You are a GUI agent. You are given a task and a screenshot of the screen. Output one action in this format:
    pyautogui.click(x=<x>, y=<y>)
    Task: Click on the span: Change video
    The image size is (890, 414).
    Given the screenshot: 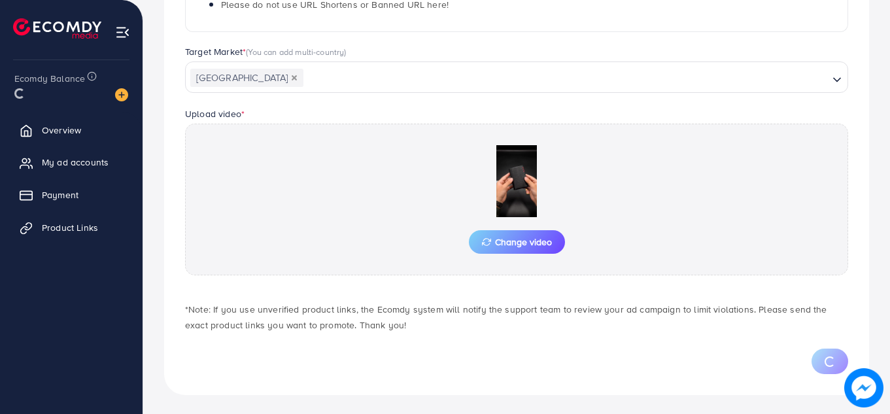 What is the action you would take?
    pyautogui.click(x=517, y=242)
    